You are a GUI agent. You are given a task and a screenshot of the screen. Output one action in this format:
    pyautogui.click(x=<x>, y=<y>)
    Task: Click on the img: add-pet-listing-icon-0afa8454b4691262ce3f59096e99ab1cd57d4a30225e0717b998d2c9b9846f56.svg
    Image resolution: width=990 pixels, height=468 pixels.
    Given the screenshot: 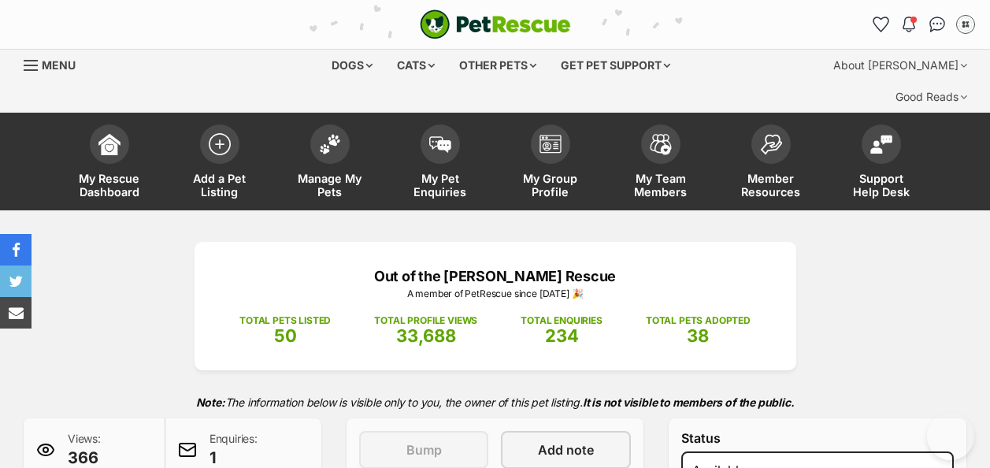 What is the action you would take?
    pyautogui.click(x=220, y=144)
    